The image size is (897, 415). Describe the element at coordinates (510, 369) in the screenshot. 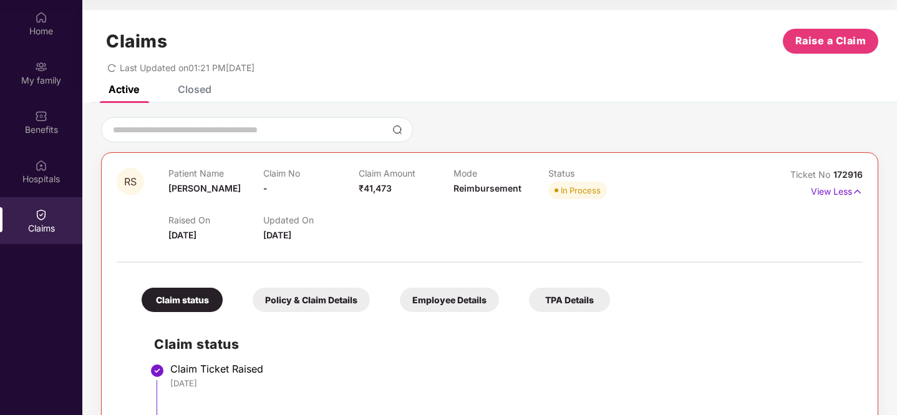

I see `div: Claim Ticket Raised` at that location.